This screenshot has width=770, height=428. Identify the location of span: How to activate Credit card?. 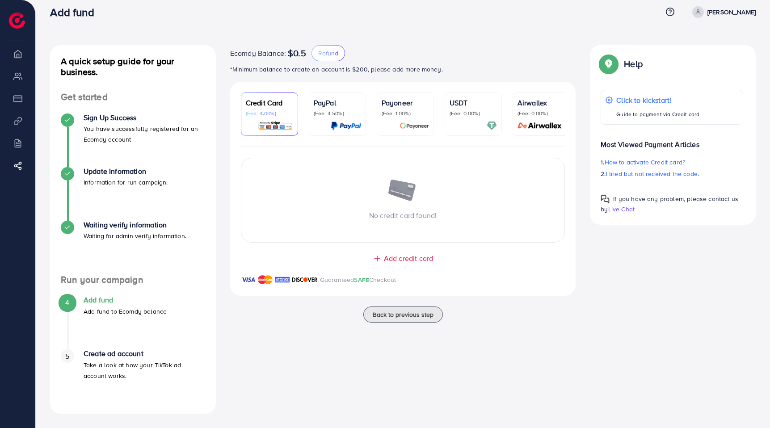
(645, 162).